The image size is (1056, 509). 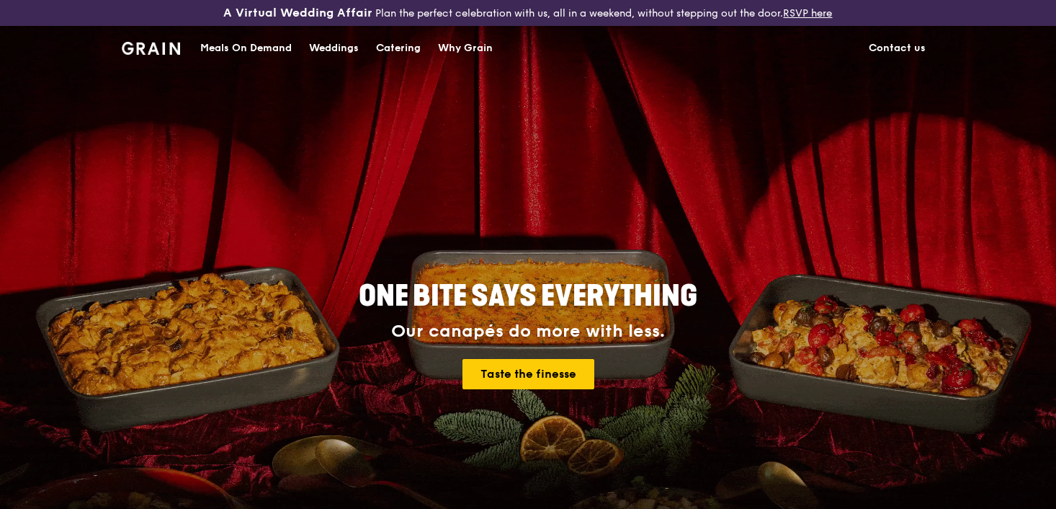 What do you see at coordinates (528, 331) in the screenshot?
I see `div: Our canapés do more with less.` at bounding box center [528, 331].